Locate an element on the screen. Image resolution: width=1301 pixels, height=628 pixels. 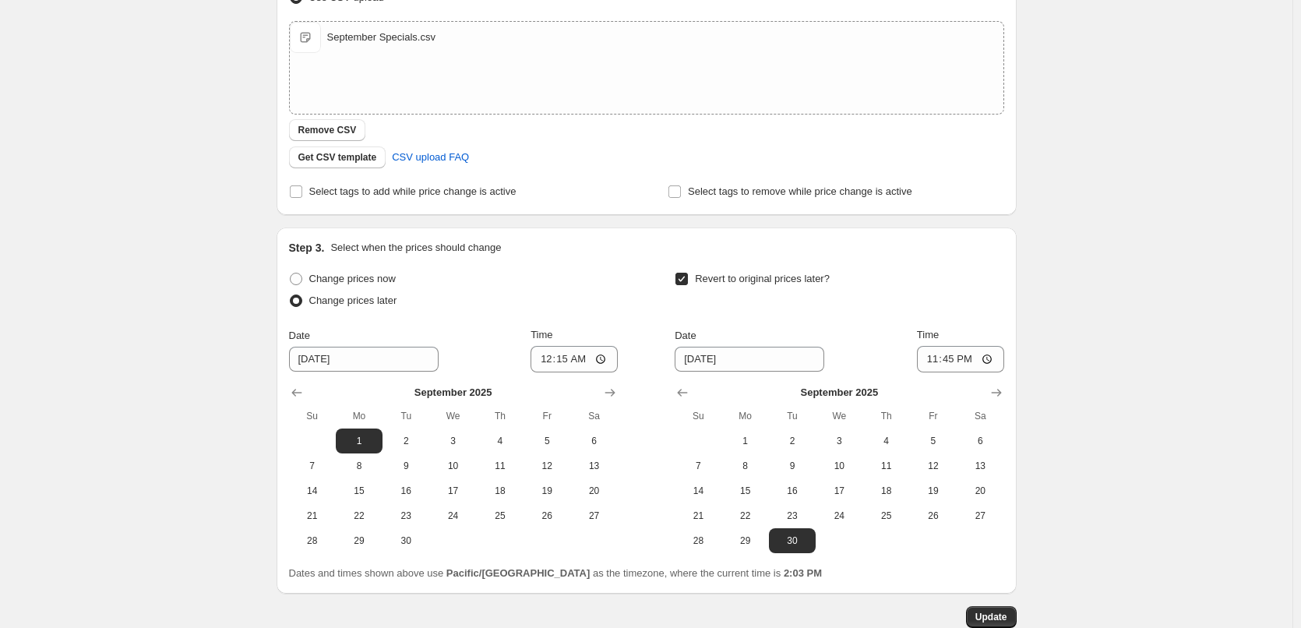
button: Wednesday September 3 2025 is located at coordinates (453, 441).